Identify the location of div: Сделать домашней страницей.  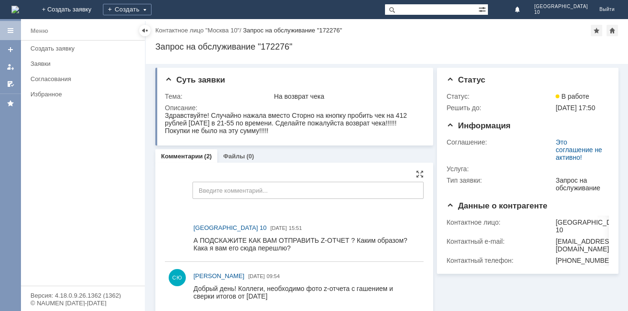
(612, 30).